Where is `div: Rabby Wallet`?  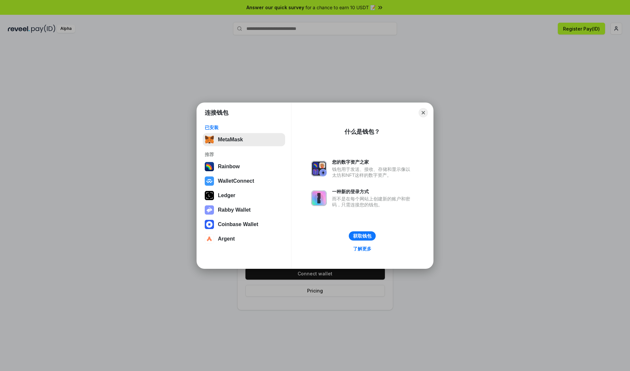
div: Rabby Wallet is located at coordinates (234, 210).